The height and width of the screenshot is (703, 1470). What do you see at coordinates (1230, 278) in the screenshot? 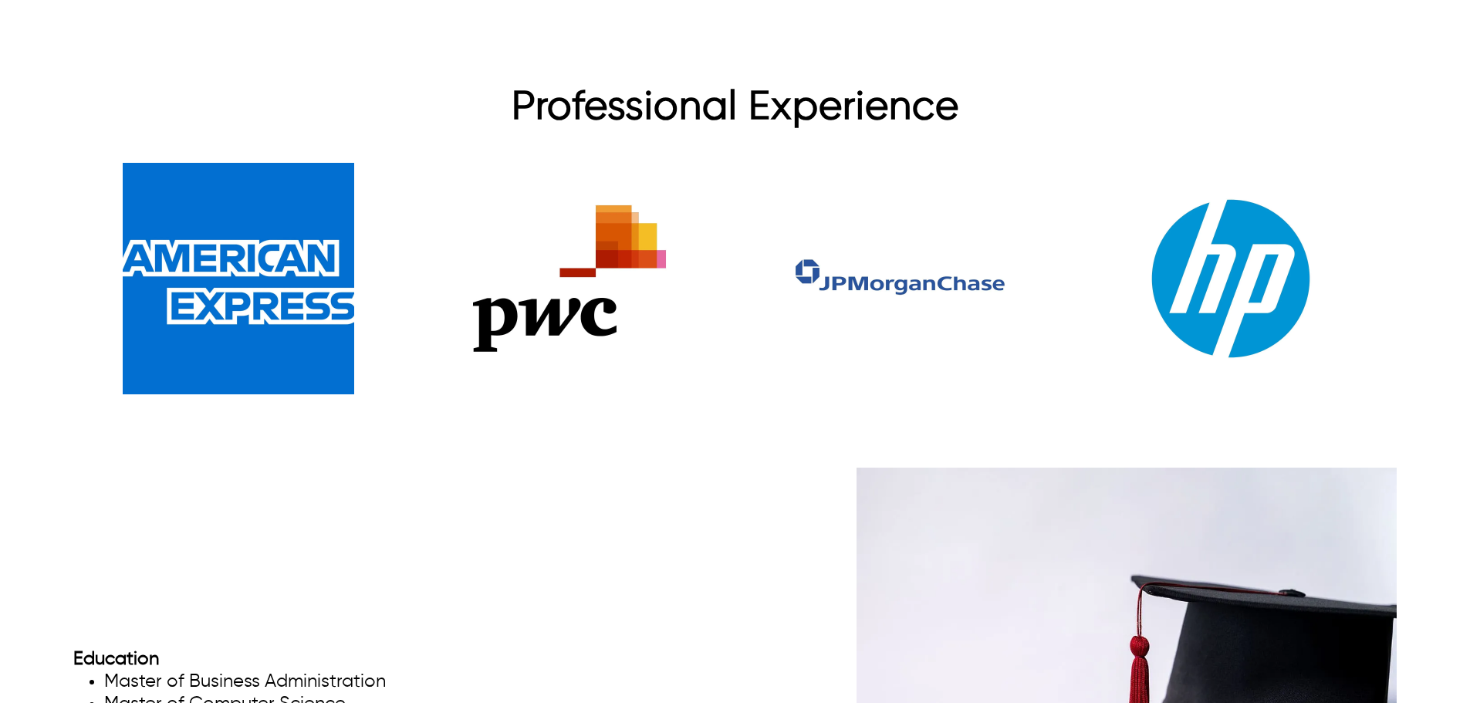
I see `img: hewlett-peckard` at bounding box center [1230, 278].